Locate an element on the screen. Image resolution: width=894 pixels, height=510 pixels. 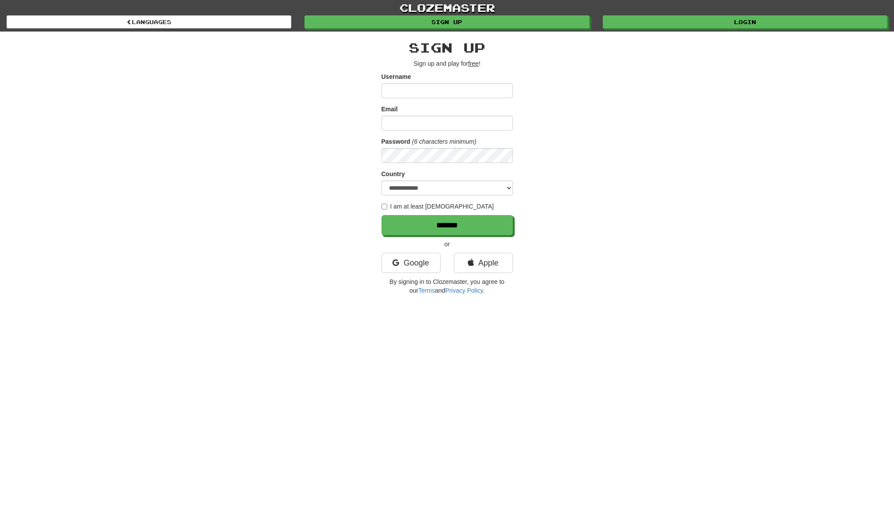
h2: Sign up is located at coordinates (447, 47).